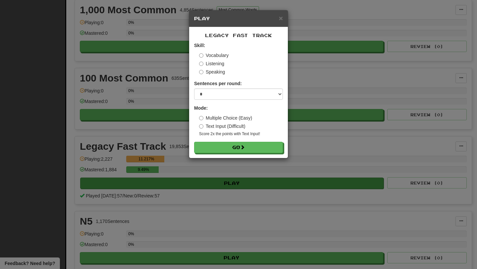 The image size is (477, 269). I want to click on label: Vocabulary, so click(214, 55).